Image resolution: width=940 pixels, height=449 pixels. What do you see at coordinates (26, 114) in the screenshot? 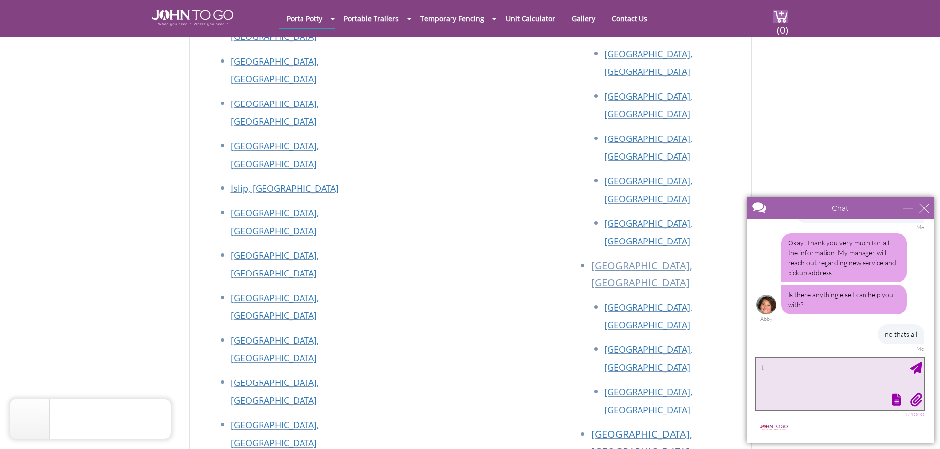
I see `img: Abby avatar image.` at bounding box center [26, 114].